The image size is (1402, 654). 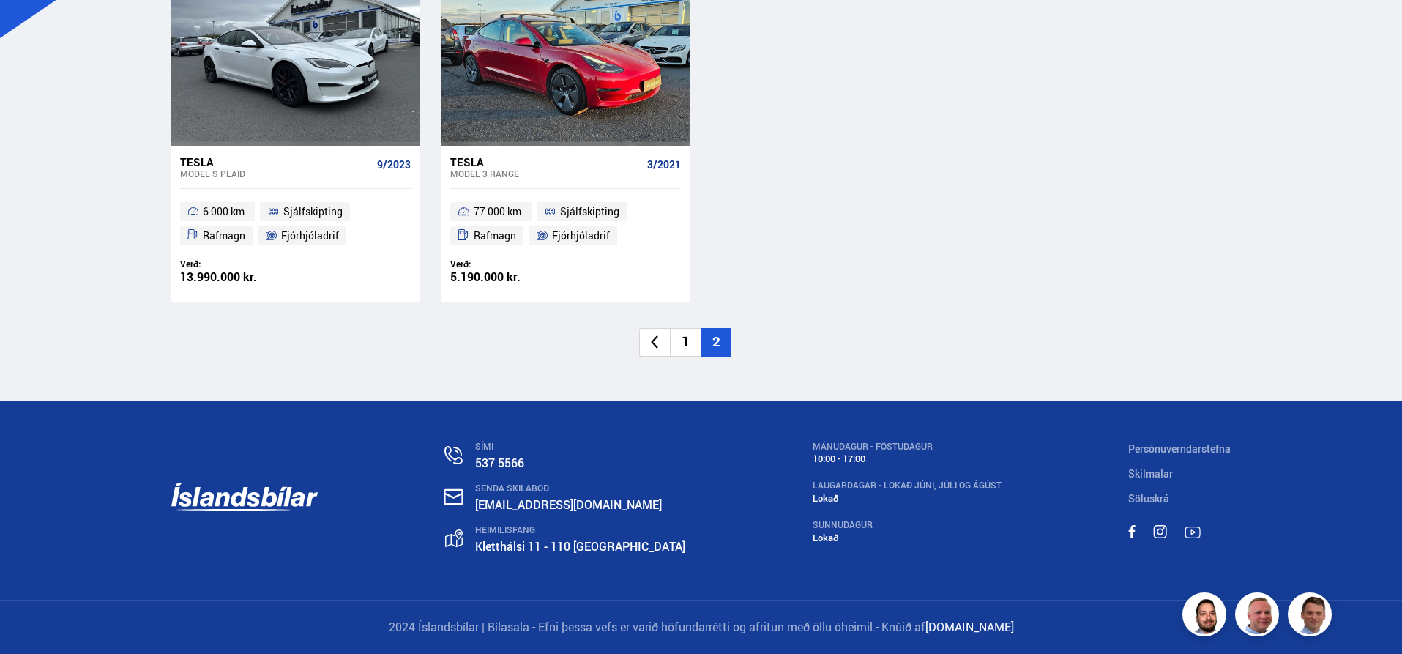 I want to click on div: Model 3 RANGE, so click(x=545, y=173).